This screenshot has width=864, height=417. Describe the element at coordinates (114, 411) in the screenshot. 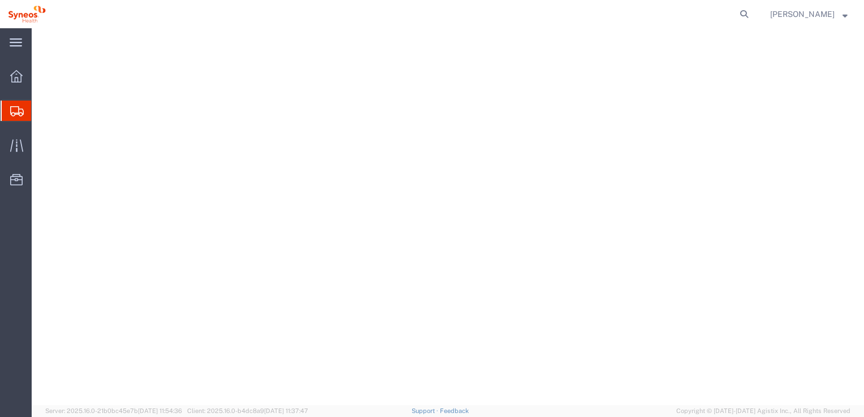

I see `span: Server: 2025.16.0-21b0bc45e7b` at that location.